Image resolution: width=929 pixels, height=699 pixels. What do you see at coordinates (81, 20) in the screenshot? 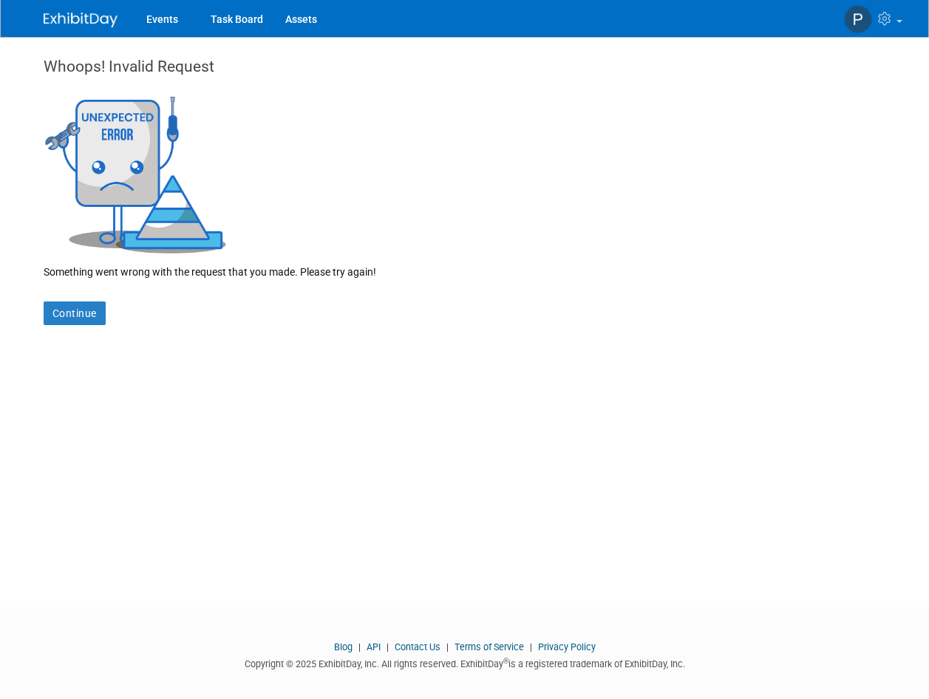
I see `img: ExhibitDay` at bounding box center [81, 20].